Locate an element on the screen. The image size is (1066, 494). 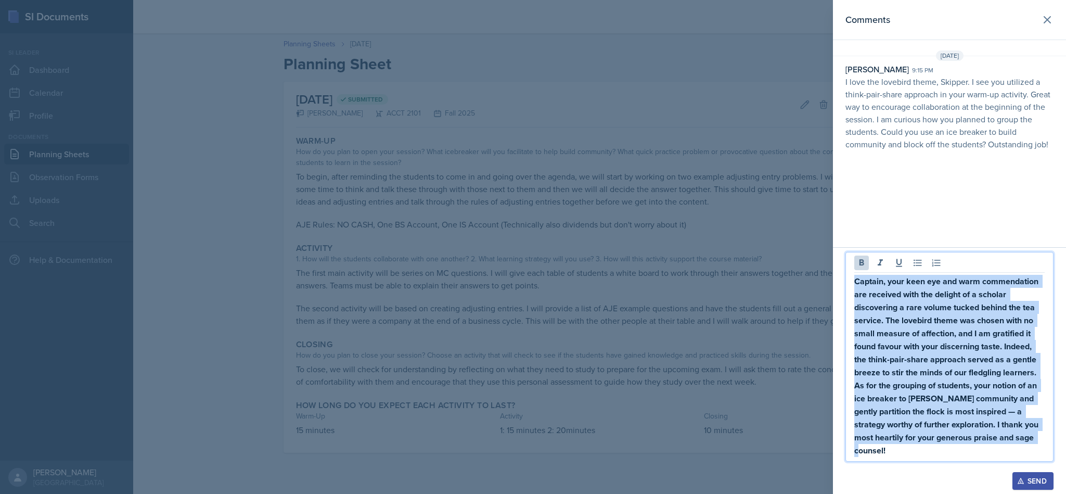
h2: Comments is located at coordinates (868, 20).